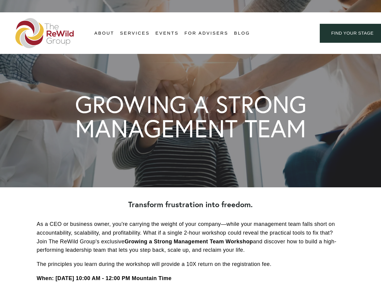  I want to click on a: Blog, so click(242, 33).